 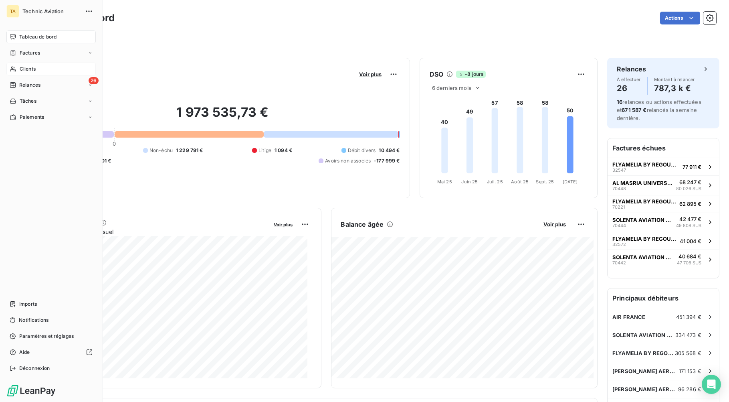 What do you see at coordinates (690, 256) in the screenshot?
I see `span: 40 684 €` at bounding box center [690, 256].